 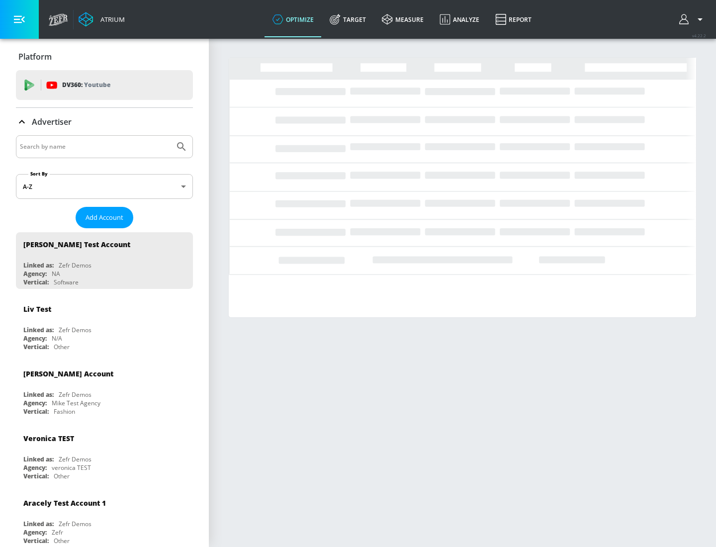 What do you see at coordinates (86, 85) in the screenshot?
I see `p: DV360:` at bounding box center [86, 85].